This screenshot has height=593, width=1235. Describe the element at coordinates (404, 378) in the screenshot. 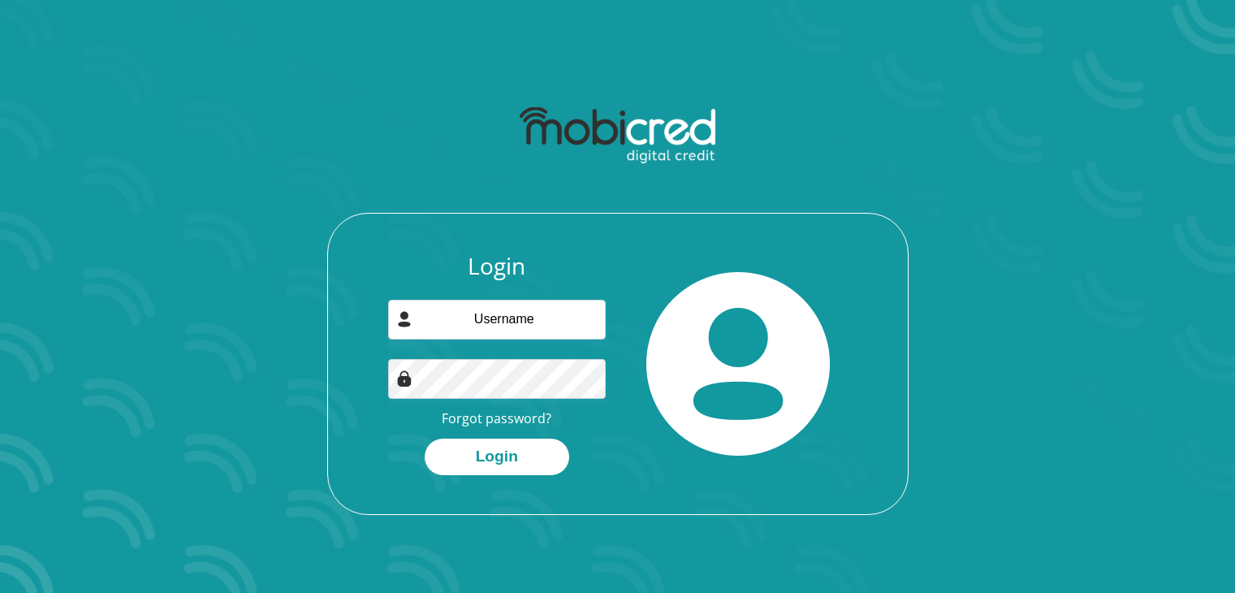

I see `img: Image` at that location.